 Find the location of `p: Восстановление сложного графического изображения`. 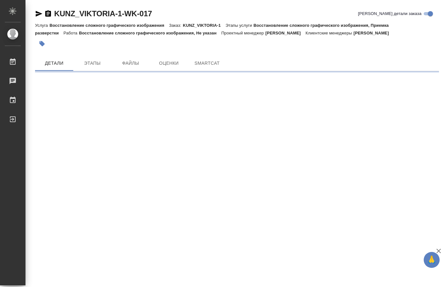

p: Восстановление сложного графического изображения is located at coordinates (109, 25).